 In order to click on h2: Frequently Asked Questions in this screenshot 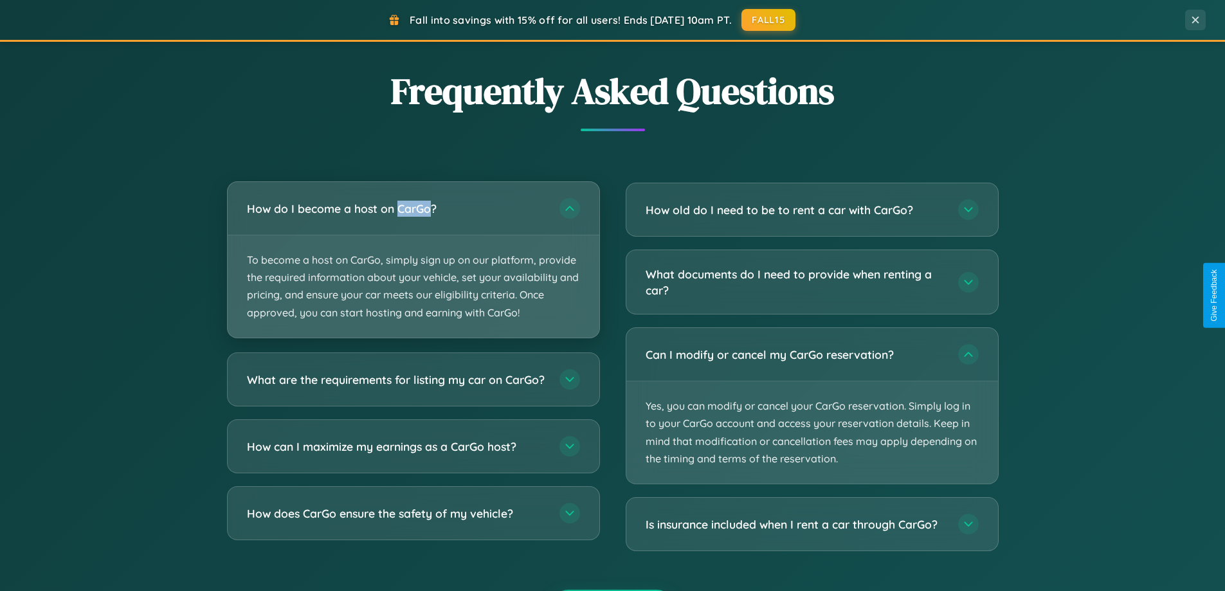, I will do `click(613, 91)`.